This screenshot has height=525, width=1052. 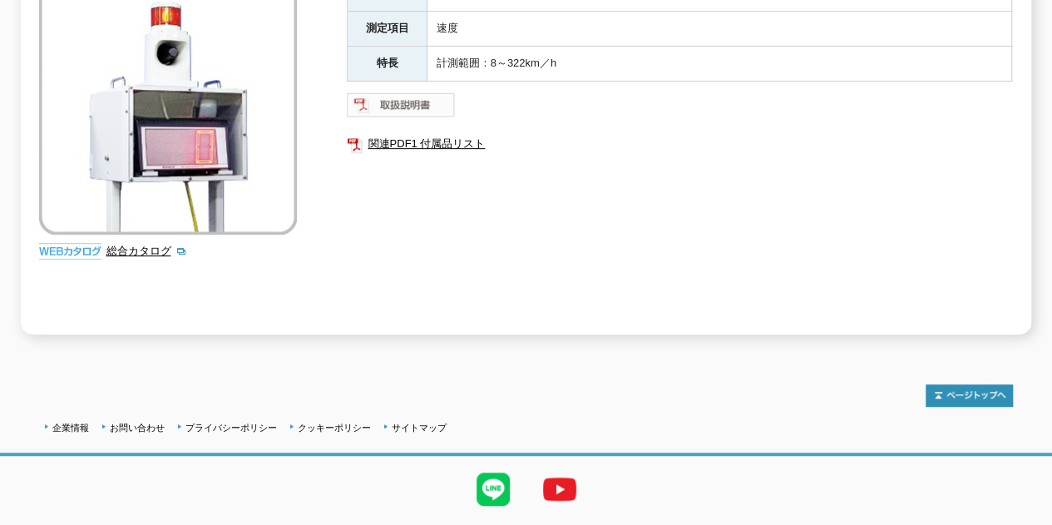 What do you see at coordinates (388, 64) in the screenshot?
I see `th: 特長` at bounding box center [388, 64].